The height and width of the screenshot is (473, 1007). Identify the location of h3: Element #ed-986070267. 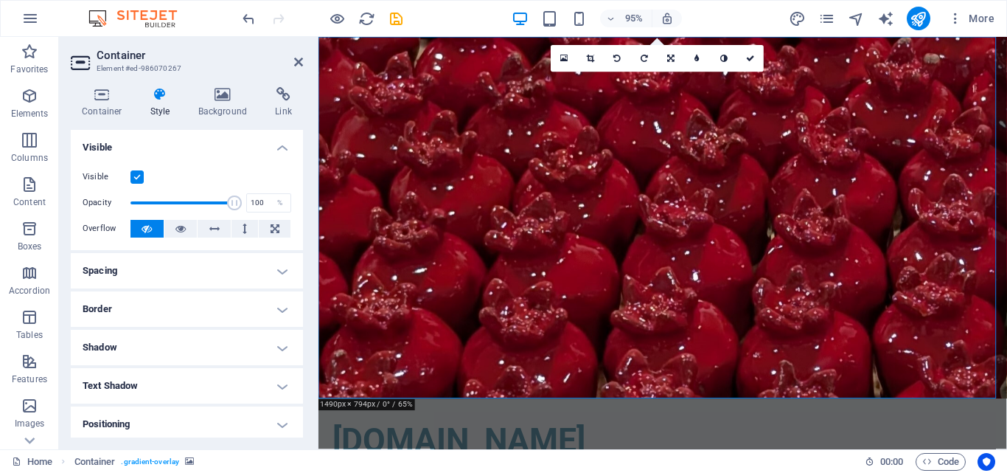
(185, 69).